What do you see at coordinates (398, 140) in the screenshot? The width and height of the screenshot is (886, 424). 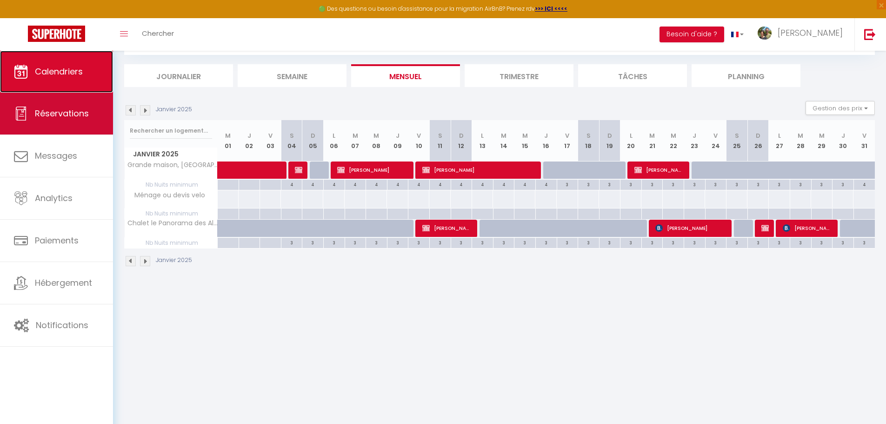 I see `th: 09` at bounding box center [398, 140].